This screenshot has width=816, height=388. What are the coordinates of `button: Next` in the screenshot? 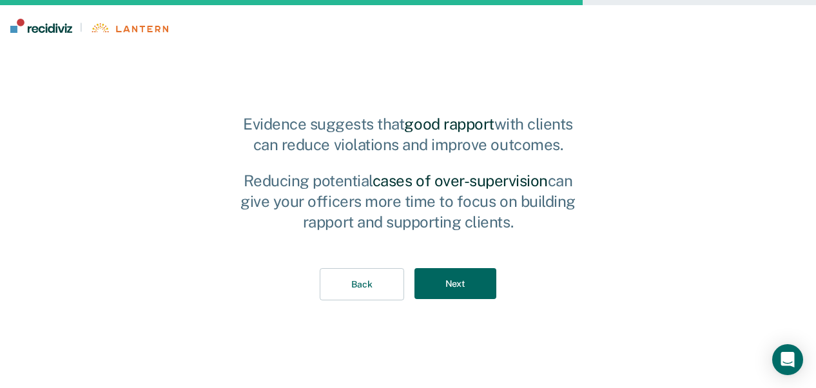 It's located at (455, 284).